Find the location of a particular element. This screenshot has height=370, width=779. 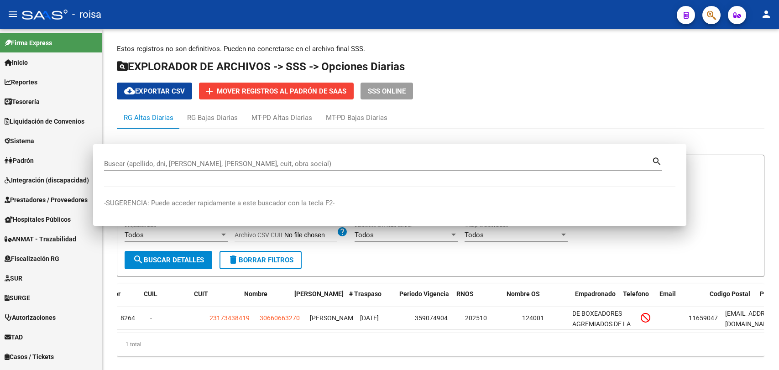

span: SURGE is located at coordinates (17, 298).